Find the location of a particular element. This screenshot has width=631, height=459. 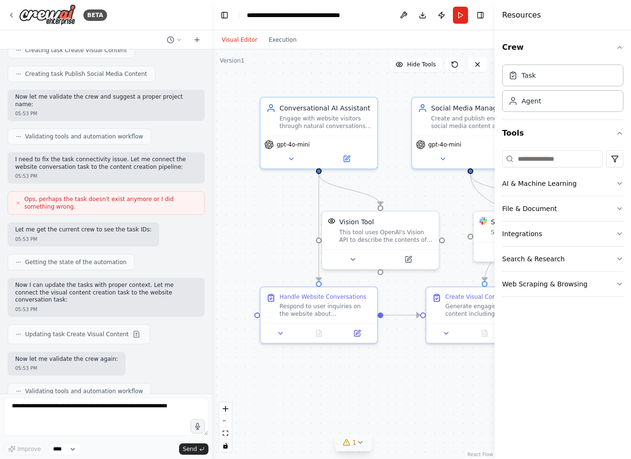

button: Hide left sidebar is located at coordinates (225, 15).